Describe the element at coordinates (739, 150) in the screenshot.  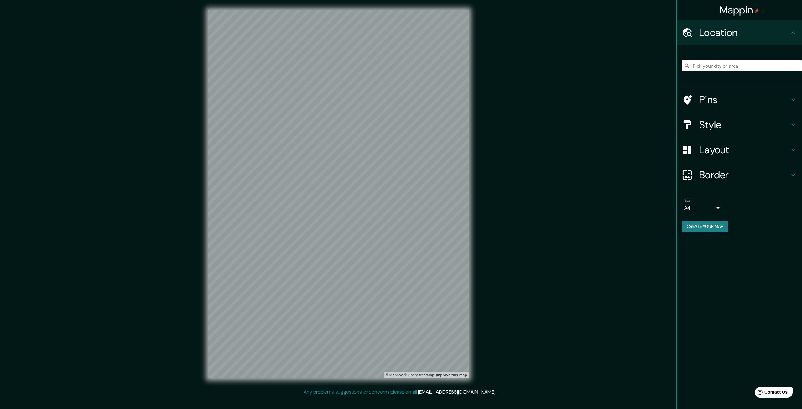
I see `div: Layout` at that location.